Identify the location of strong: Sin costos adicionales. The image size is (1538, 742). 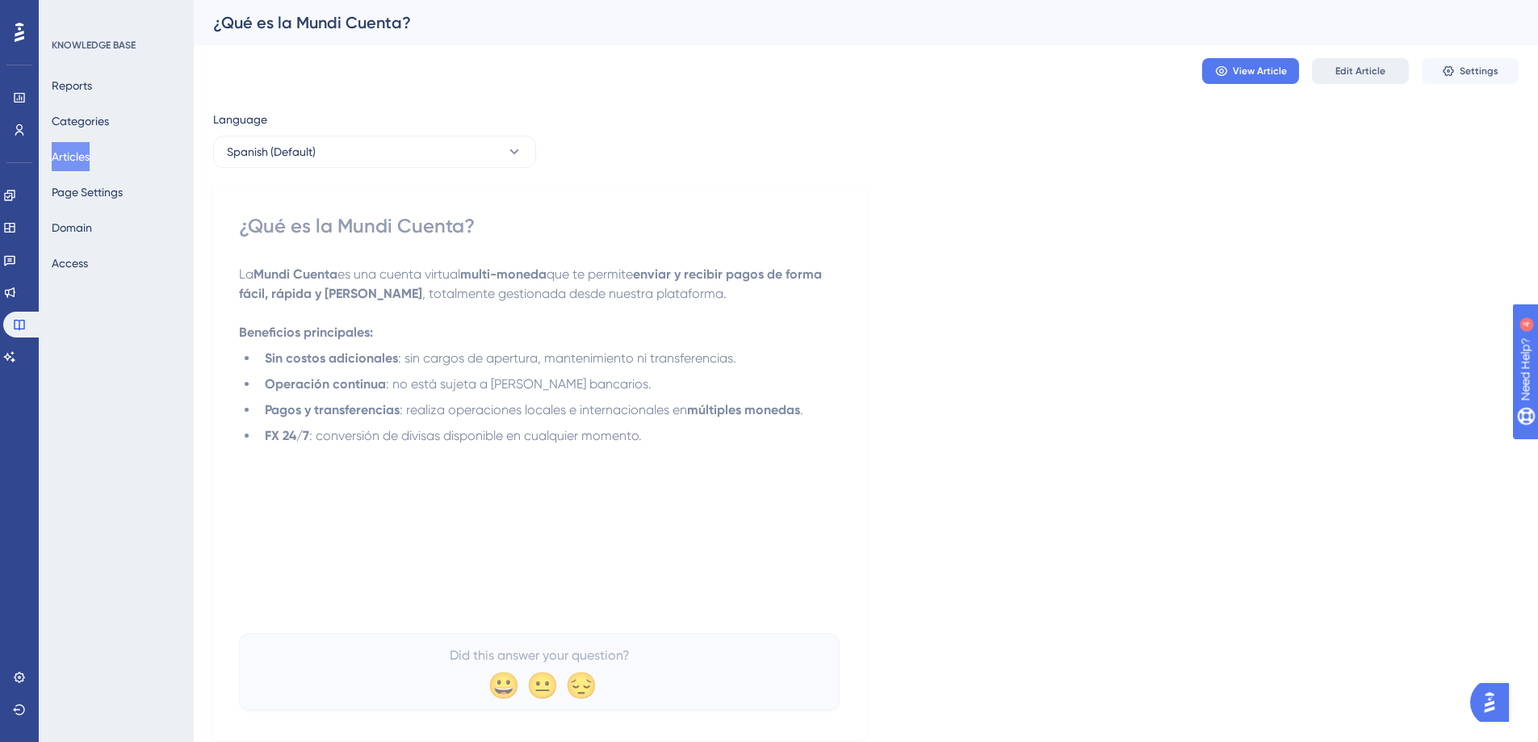
(331, 358).